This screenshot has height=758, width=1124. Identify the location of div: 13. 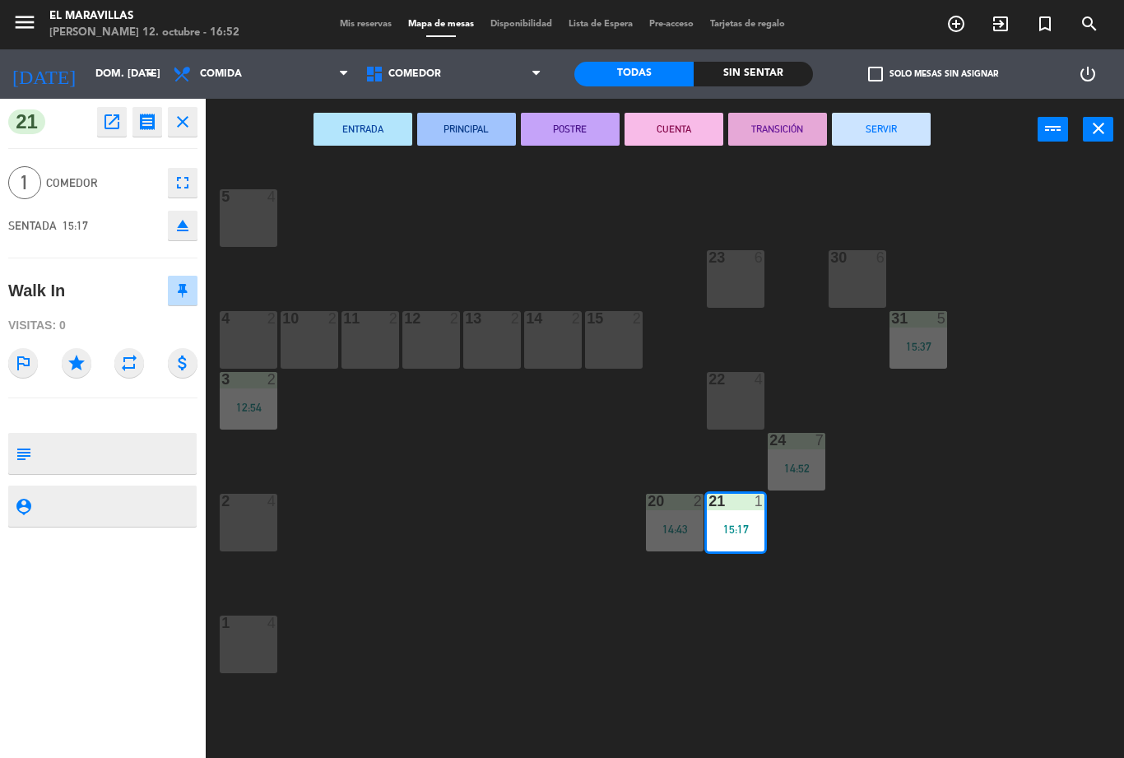
(465, 319).